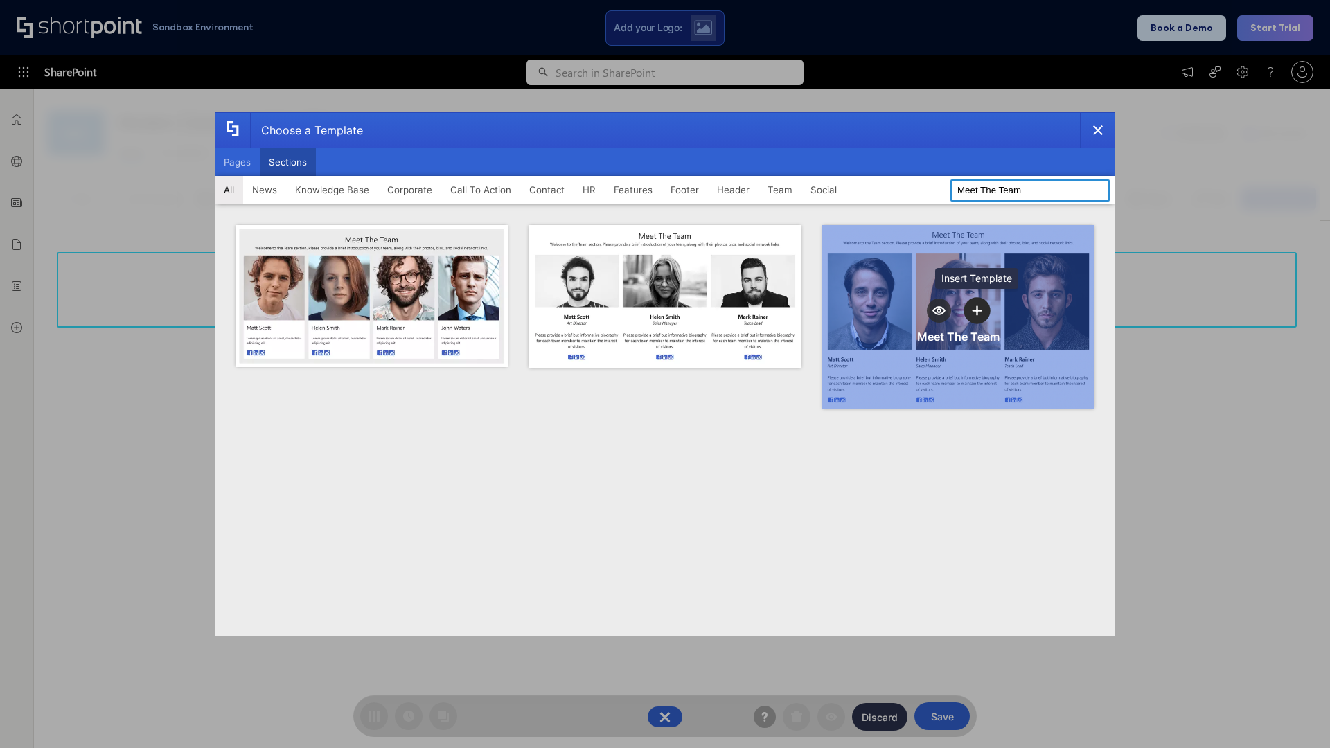 The height and width of the screenshot is (748, 1330). What do you see at coordinates (824, 190) in the screenshot?
I see `button: Social` at bounding box center [824, 190].